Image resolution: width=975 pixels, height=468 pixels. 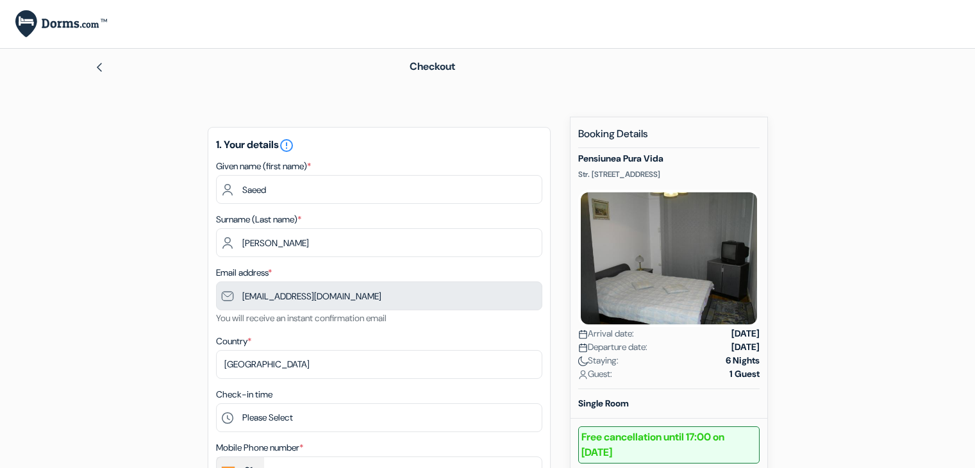 I want to click on label: Mobile Phone number, so click(x=260, y=448).